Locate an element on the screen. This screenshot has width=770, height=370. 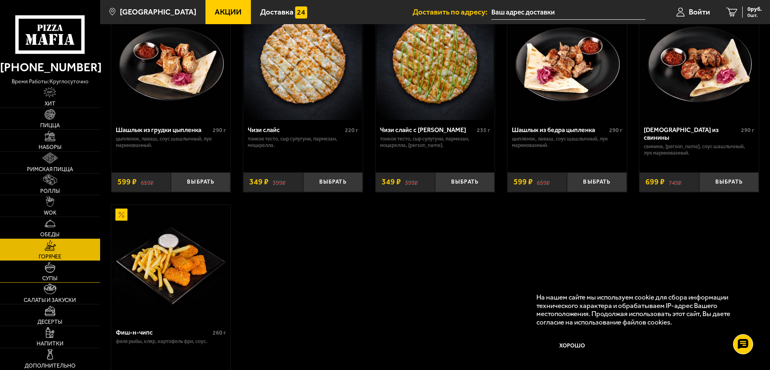
span: Войти is located at coordinates (699, 12).